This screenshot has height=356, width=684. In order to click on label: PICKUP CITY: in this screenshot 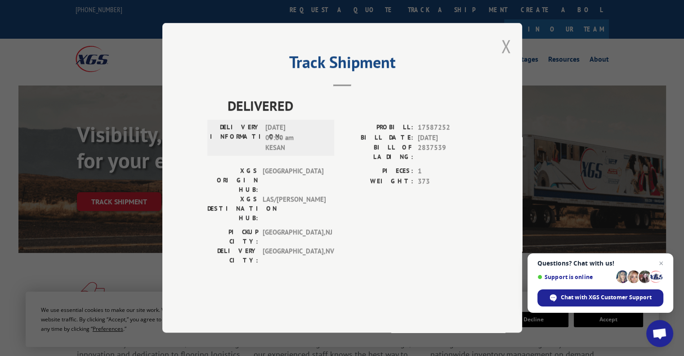, I will do `click(232, 237)`.